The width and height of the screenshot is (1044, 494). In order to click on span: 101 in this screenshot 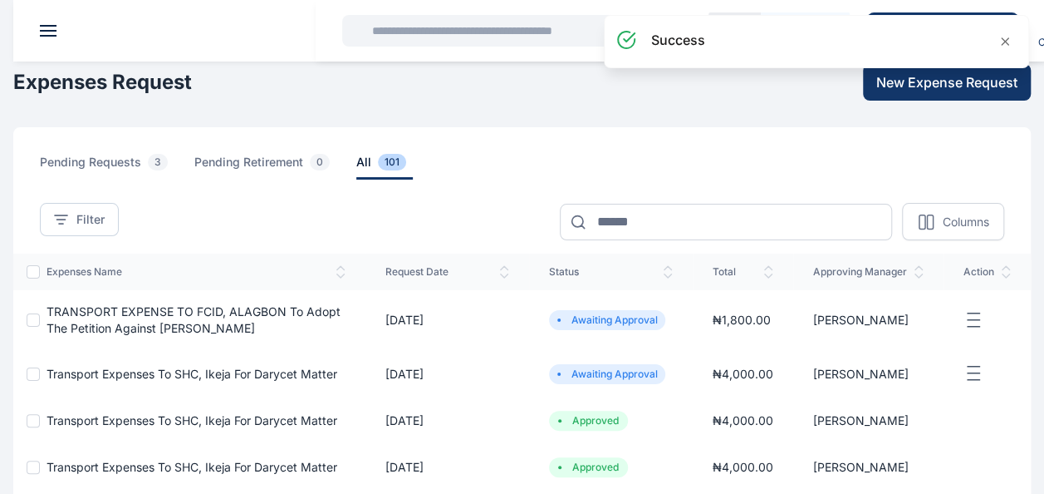, I will do `click(392, 162)`.